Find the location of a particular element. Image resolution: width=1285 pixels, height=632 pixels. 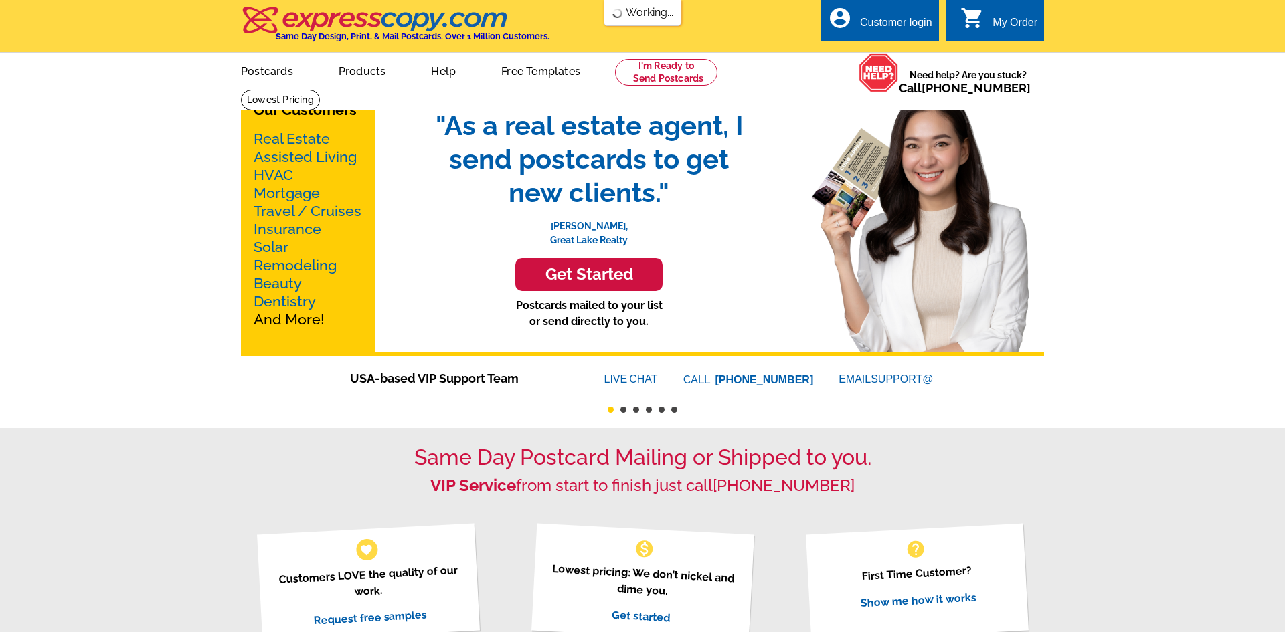

span: "As a real estate agent, I send postcards to get new clients." is located at coordinates (589, 159).